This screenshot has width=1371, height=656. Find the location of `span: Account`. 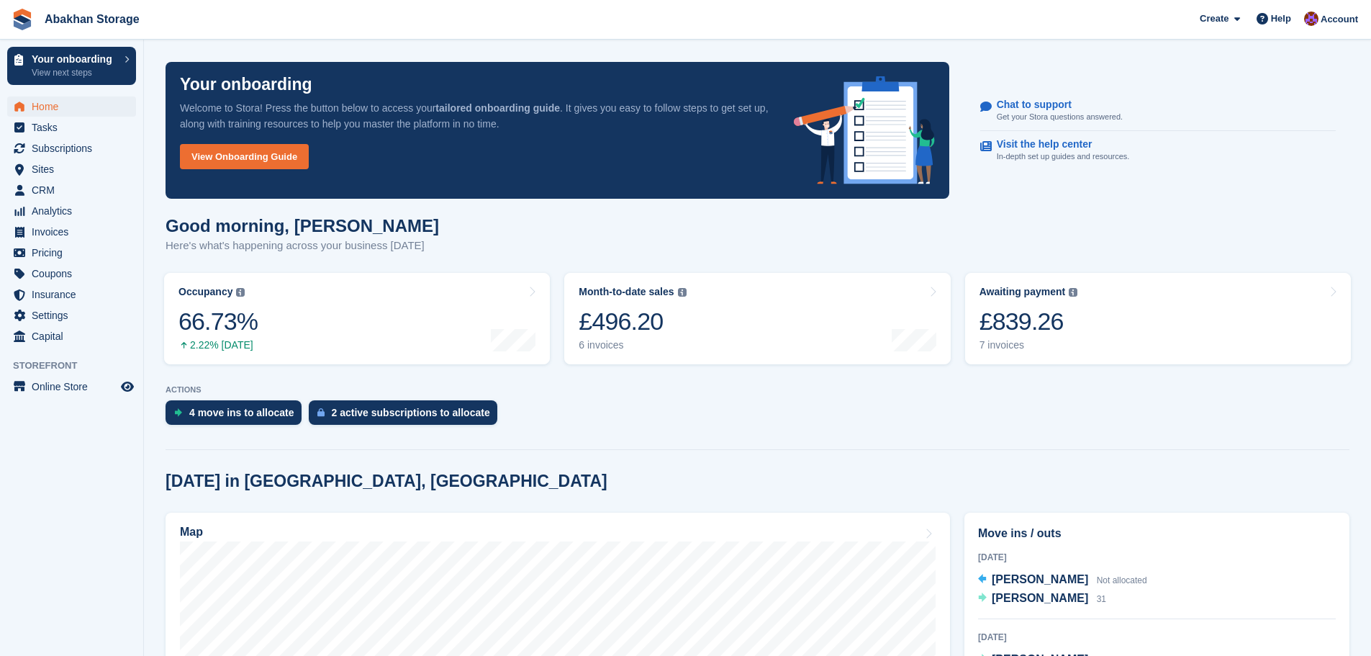

span: Account is located at coordinates (1339, 19).